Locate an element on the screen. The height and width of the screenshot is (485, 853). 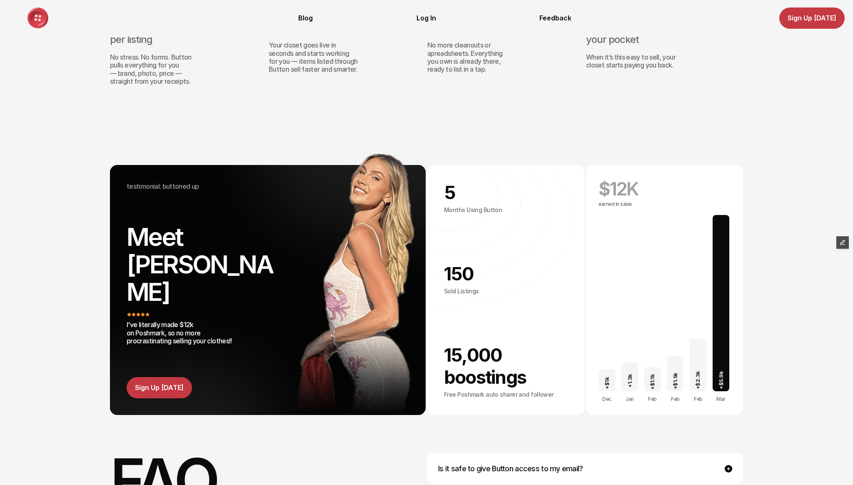
p: +$5.9k is located at coordinates (721, 379).